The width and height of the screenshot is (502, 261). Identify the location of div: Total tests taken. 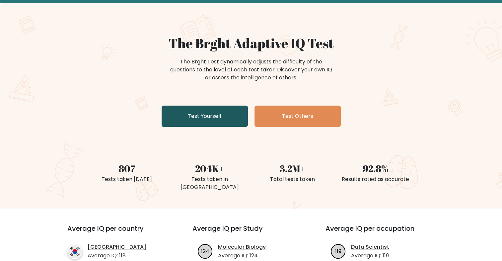
(293, 179).